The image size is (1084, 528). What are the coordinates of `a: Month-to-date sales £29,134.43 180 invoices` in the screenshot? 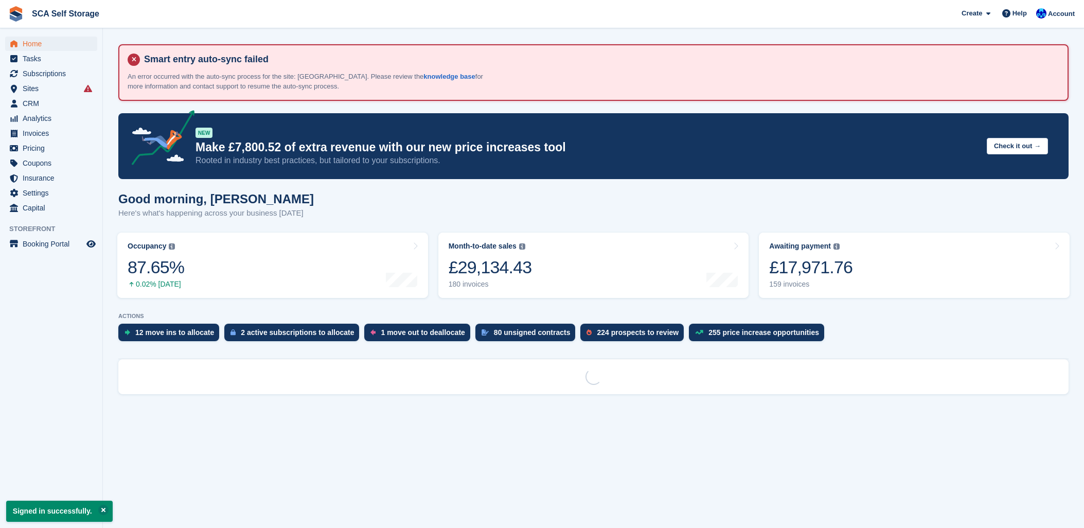 It's located at (594, 265).